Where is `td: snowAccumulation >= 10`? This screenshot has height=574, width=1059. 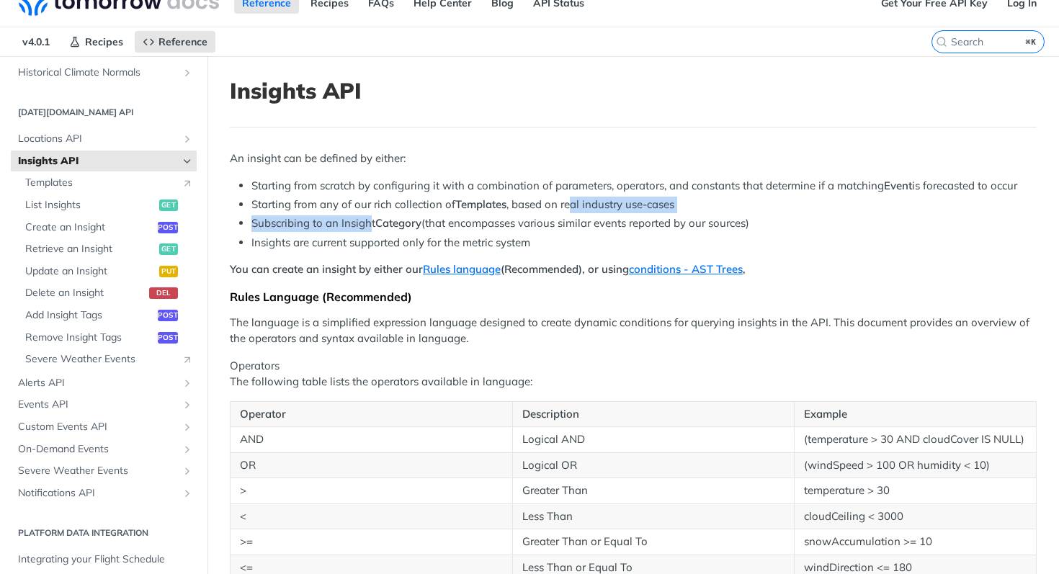
td: snowAccumulation >= 10 is located at coordinates (916, 542).